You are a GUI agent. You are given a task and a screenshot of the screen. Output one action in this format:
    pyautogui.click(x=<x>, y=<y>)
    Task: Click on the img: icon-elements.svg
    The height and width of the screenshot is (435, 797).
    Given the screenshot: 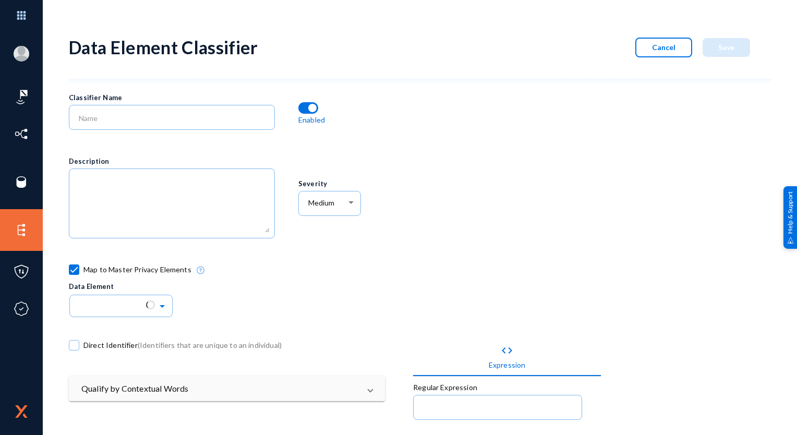 What is the action you would take?
    pyautogui.click(x=21, y=230)
    